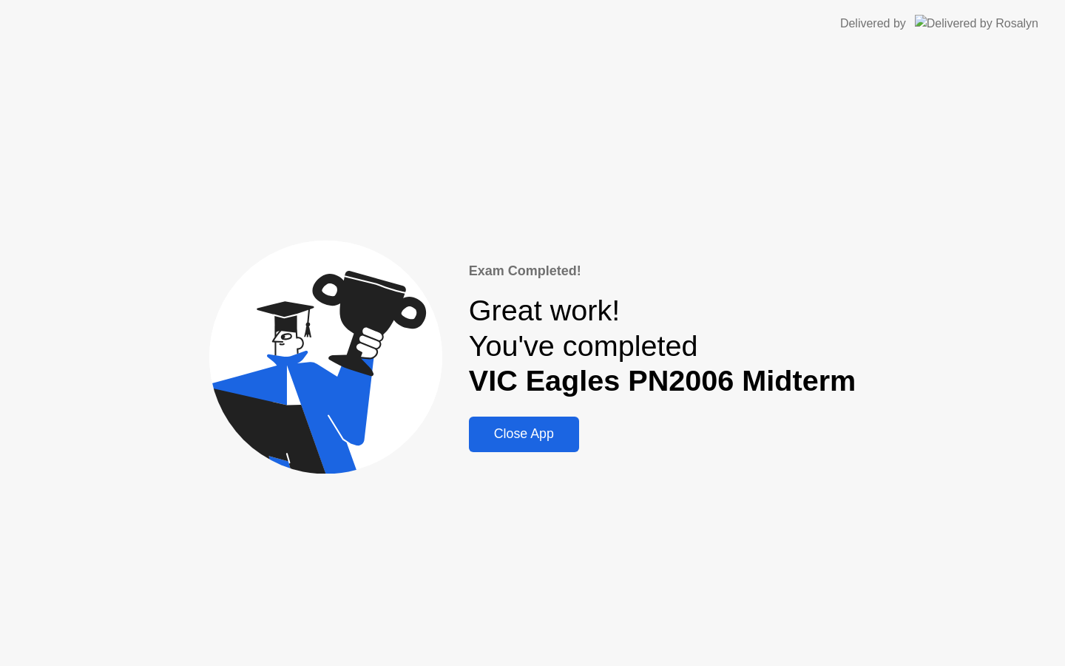 The height and width of the screenshot is (666, 1065). Describe the element at coordinates (663, 380) in the screenshot. I see `b: VIC Eagles PN2006 Midterm` at that location.